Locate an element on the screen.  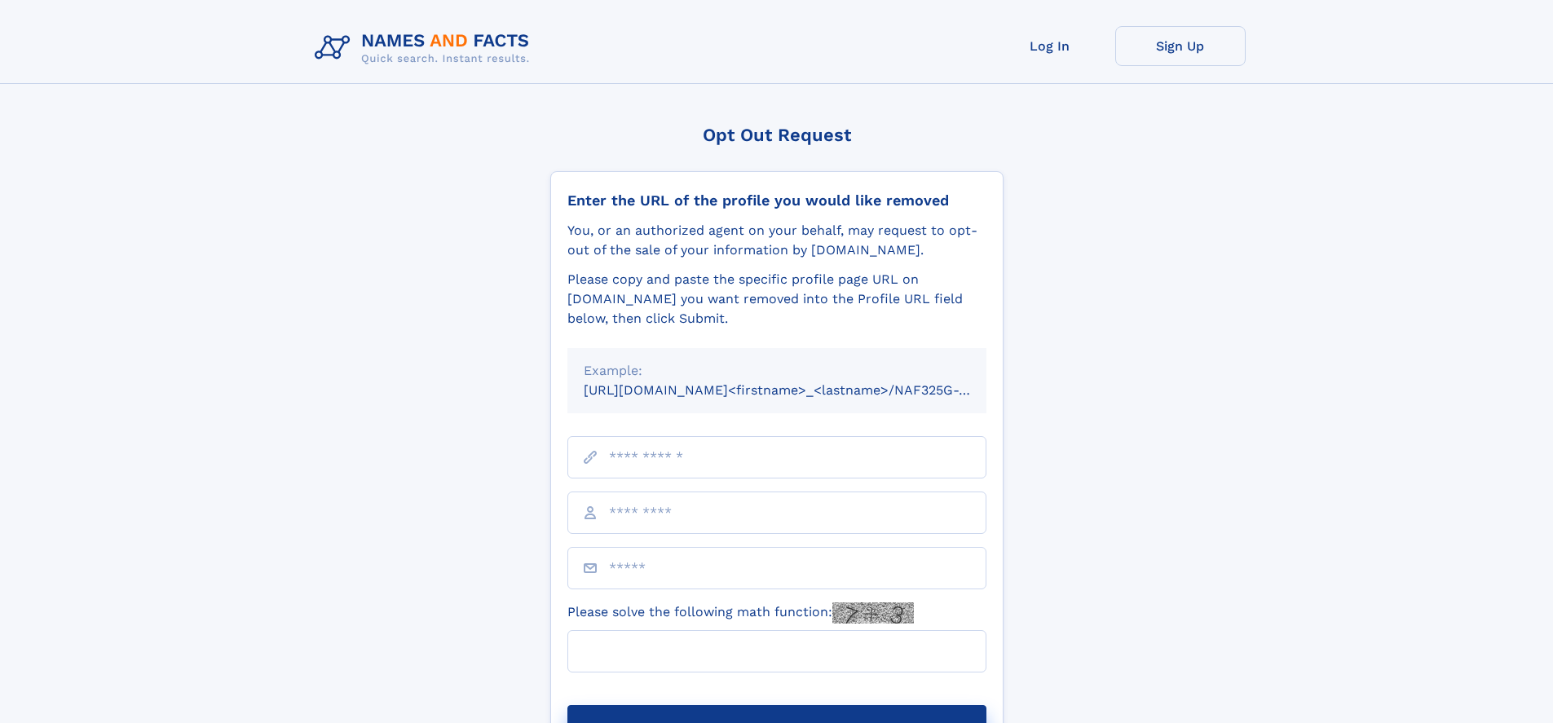
a: Log In is located at coordinates (1050, 46).